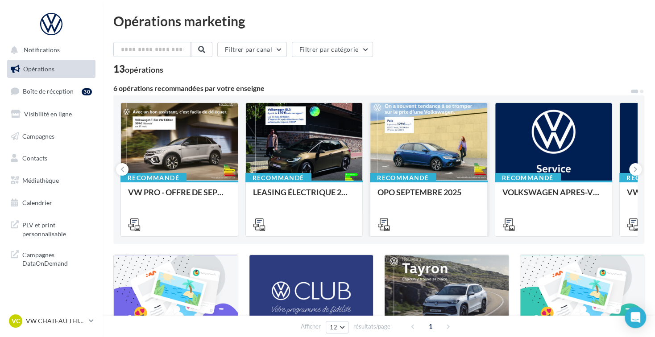  What do you see at coordinates (51, 229) in the screenshot?
I see `a: PLV et print personnalisable` at bounding box center [51, 229].